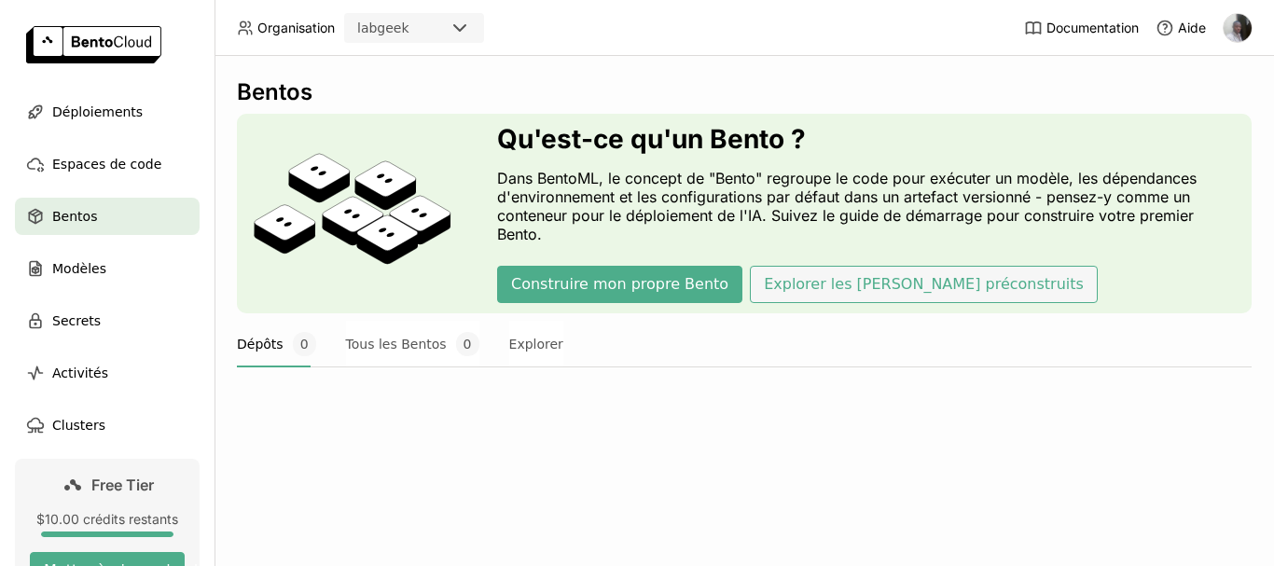 This screenshot has width=1274, height=566. Describe the element at coordinates (107, 216) in the screenshot. I see `a: Bentos` at that location.